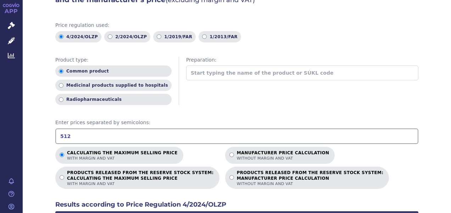 The image size is (451, 213). Describe the element at coordinates (110, 37) in the screenshot. I see `input: 2/2024/OLZP` at that location.